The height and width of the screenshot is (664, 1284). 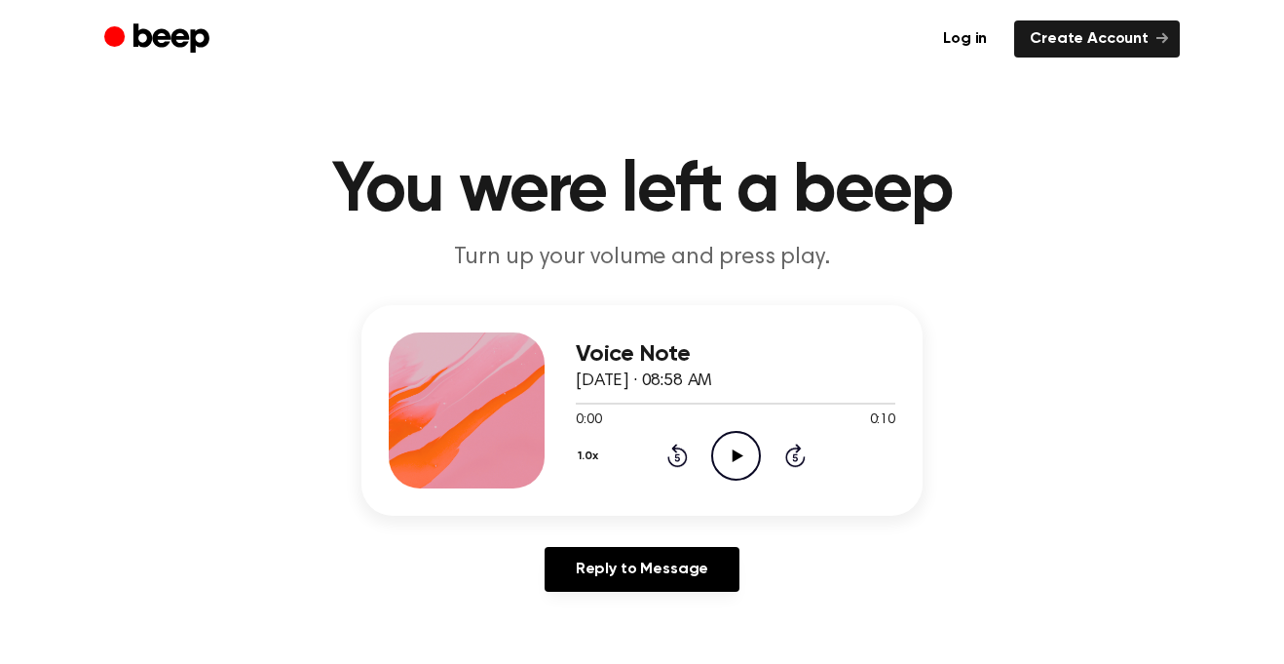 What do you see at coordinates (159, 39) in the screenshot?
I see `a: Beep` at bounding box center [159, 39].